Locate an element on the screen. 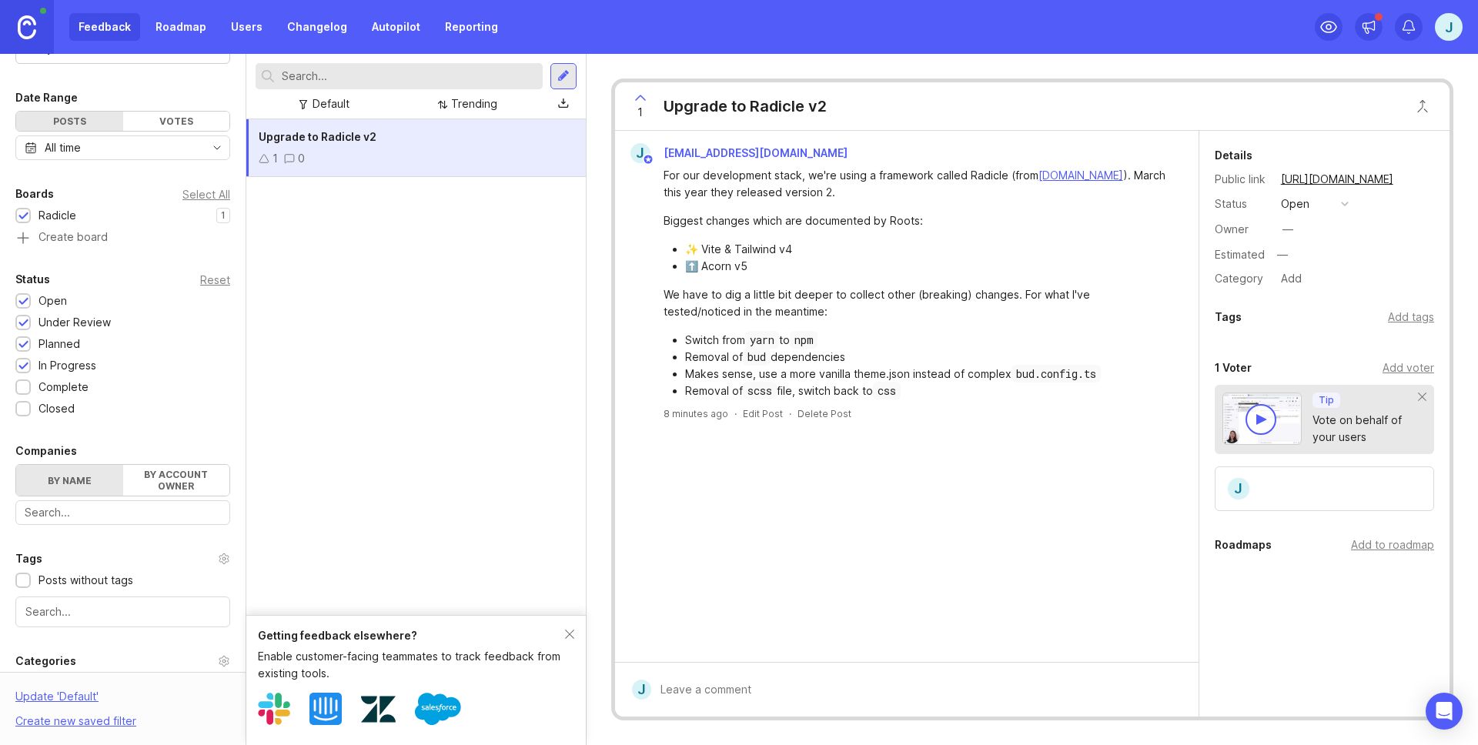 The width and height of the screenshot is (1478, 745). p: Tip is located at coordinates (1327, 400).